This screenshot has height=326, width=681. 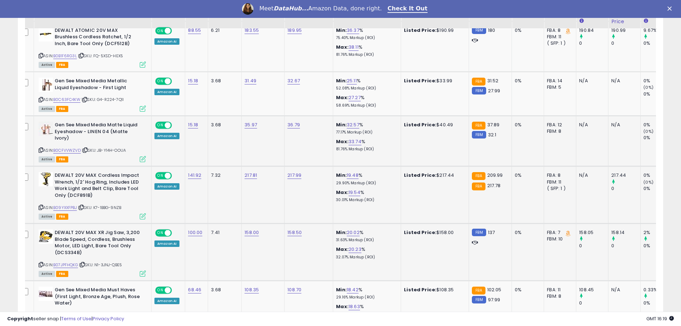 What do you see at coordinates (658, 30) in the screenshot?
I see `div: 9.67%` at bounding box center [658, 30].